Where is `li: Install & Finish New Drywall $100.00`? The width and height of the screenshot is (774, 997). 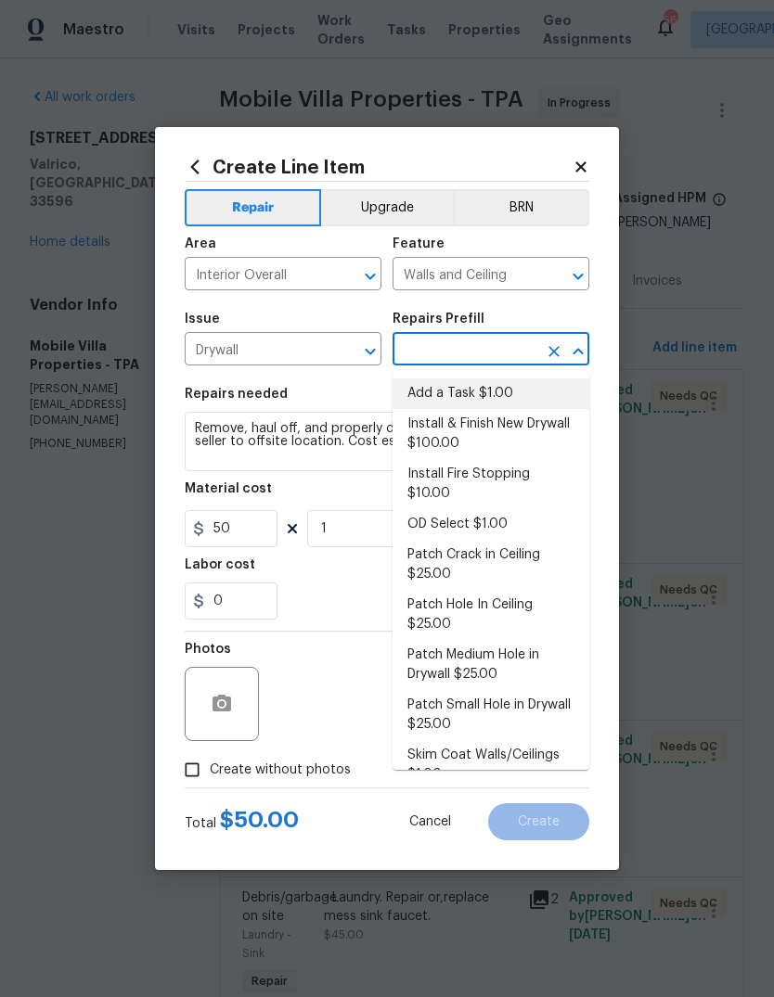
li: Install & Finish New Drywall $100.00 is located at coordinates (491, 434).